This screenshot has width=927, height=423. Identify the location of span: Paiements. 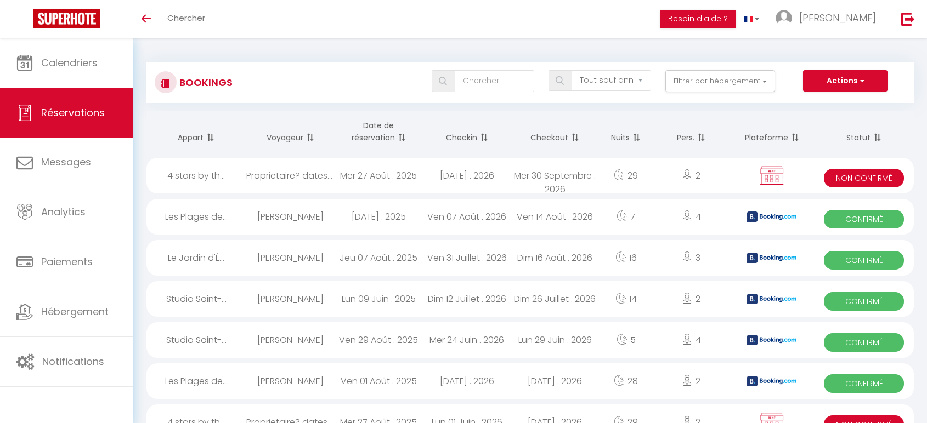
(67, 262).